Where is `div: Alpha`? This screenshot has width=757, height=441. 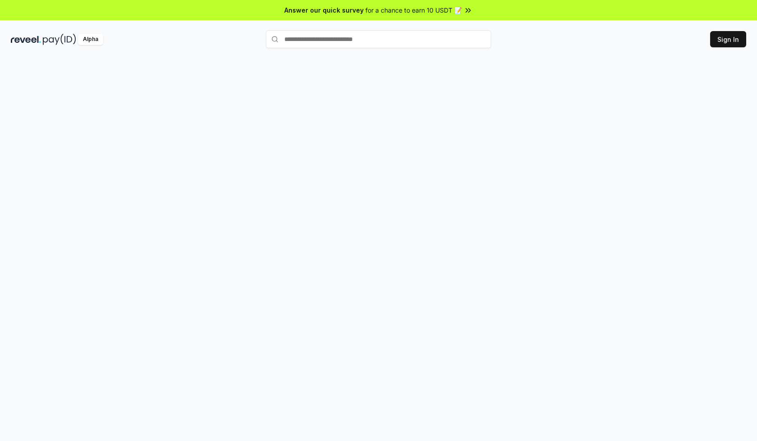 div: Alpha is located at coordinates (91, 39).